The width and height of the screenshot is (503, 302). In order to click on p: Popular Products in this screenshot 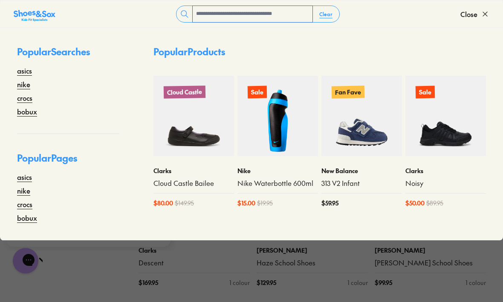, I will do `click(189, 52)`.